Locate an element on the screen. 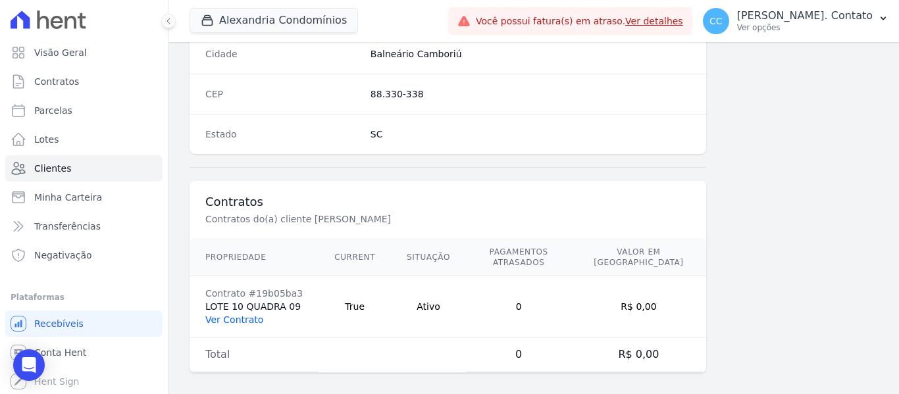  button: Alexandria Condomínios is located at coordinates (274, 20).